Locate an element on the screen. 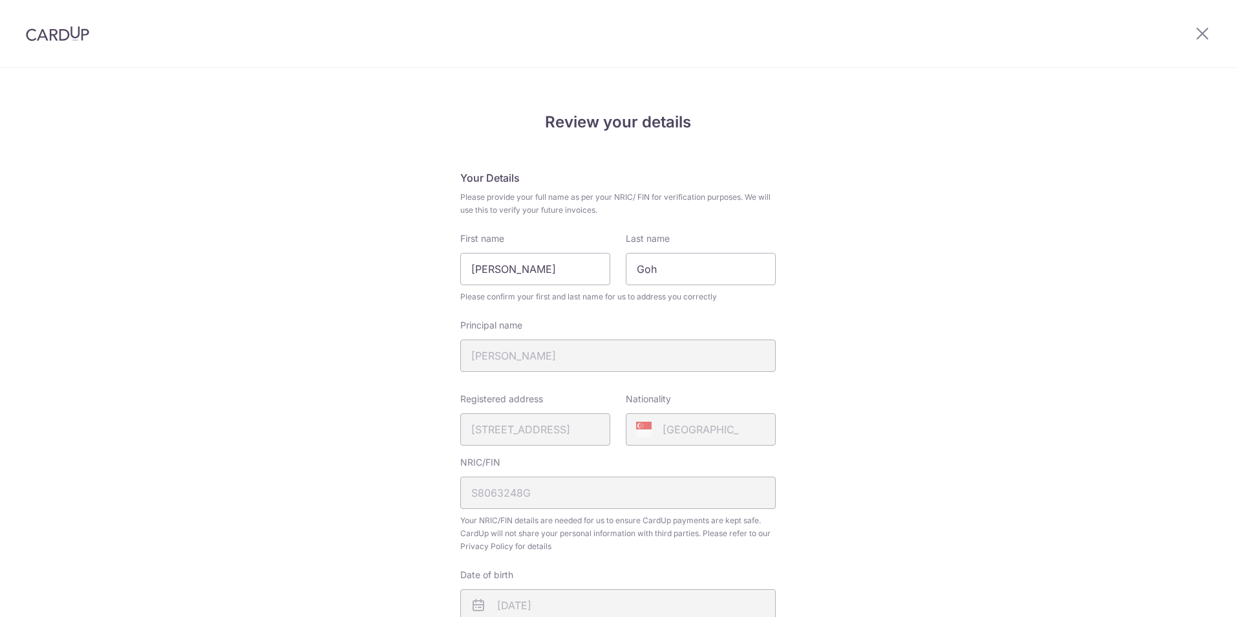 The height and width of the screenshot is (617, 1236). span: Your NRIC/FIN details are needed for us to ensure CardUp payments are kept safe. CardUp will not ... is located at coordinates (618, 533).